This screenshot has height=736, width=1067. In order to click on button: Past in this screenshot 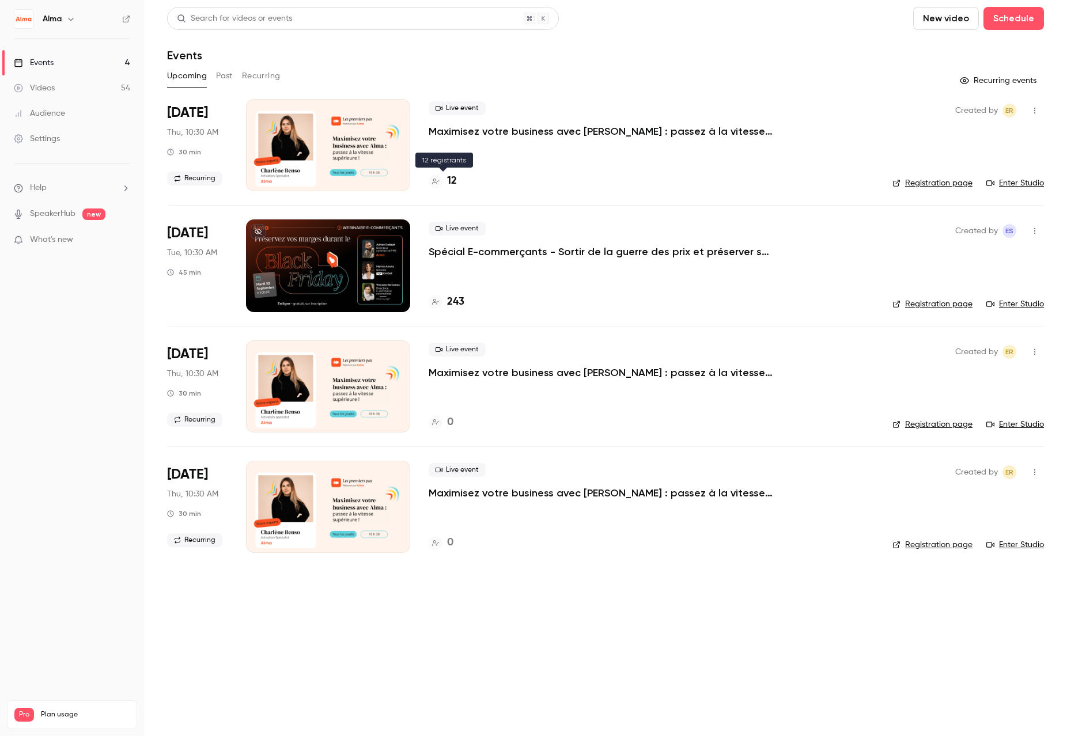, I will do `click(224, 76)`.